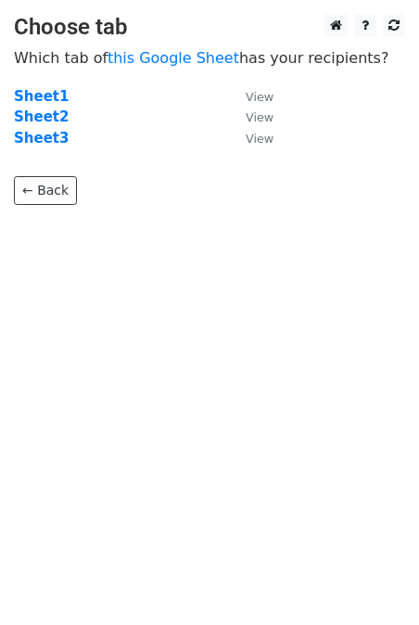  What do you see at coordinates (41, 138) in the screenshot?
I see `strong: Sheet3` at bounding box center [41, 138].